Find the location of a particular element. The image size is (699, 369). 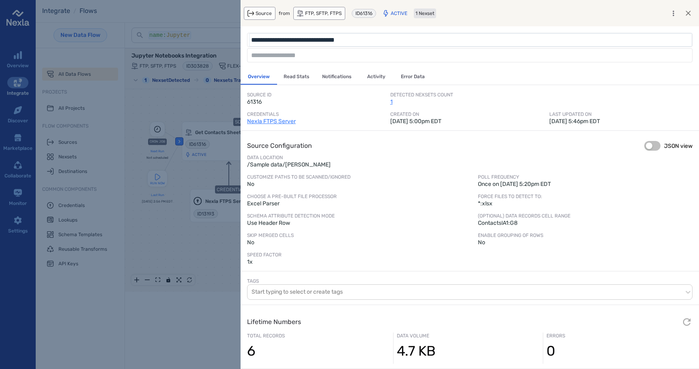

div: Tags is located at coordinates (470, 281).